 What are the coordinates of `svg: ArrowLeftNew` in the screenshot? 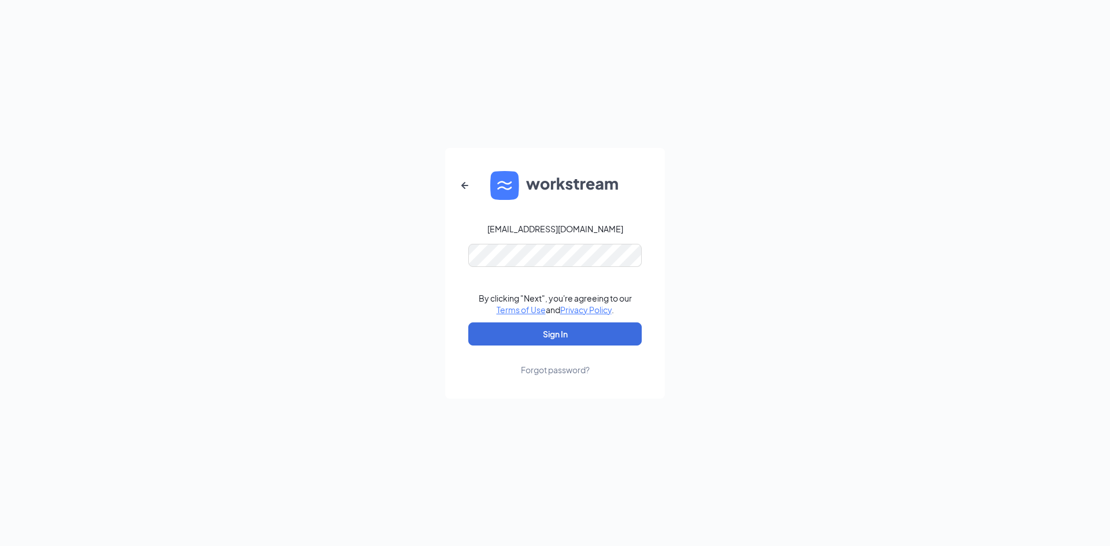 It's located at (465, 186).